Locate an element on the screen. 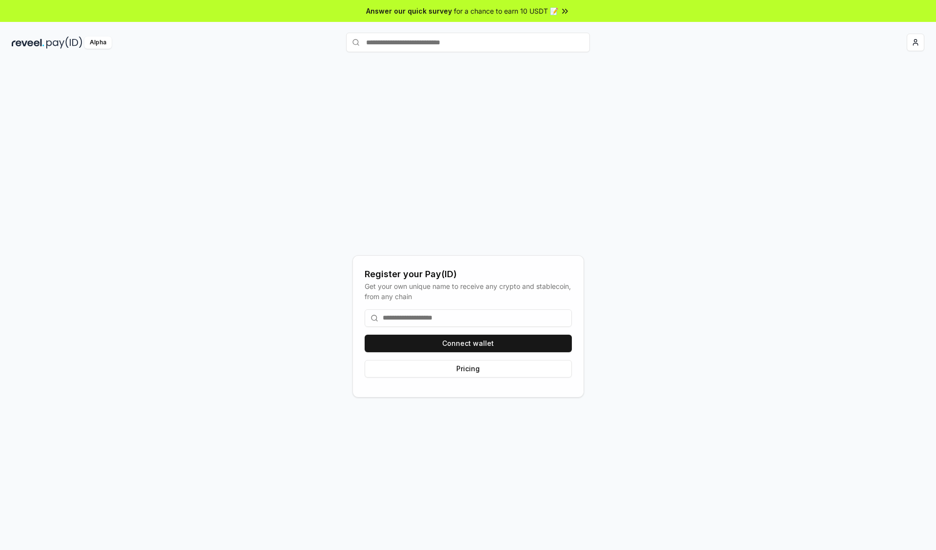 The image size is (936, 550). button: Pricing is located at coordinates (468, 369).